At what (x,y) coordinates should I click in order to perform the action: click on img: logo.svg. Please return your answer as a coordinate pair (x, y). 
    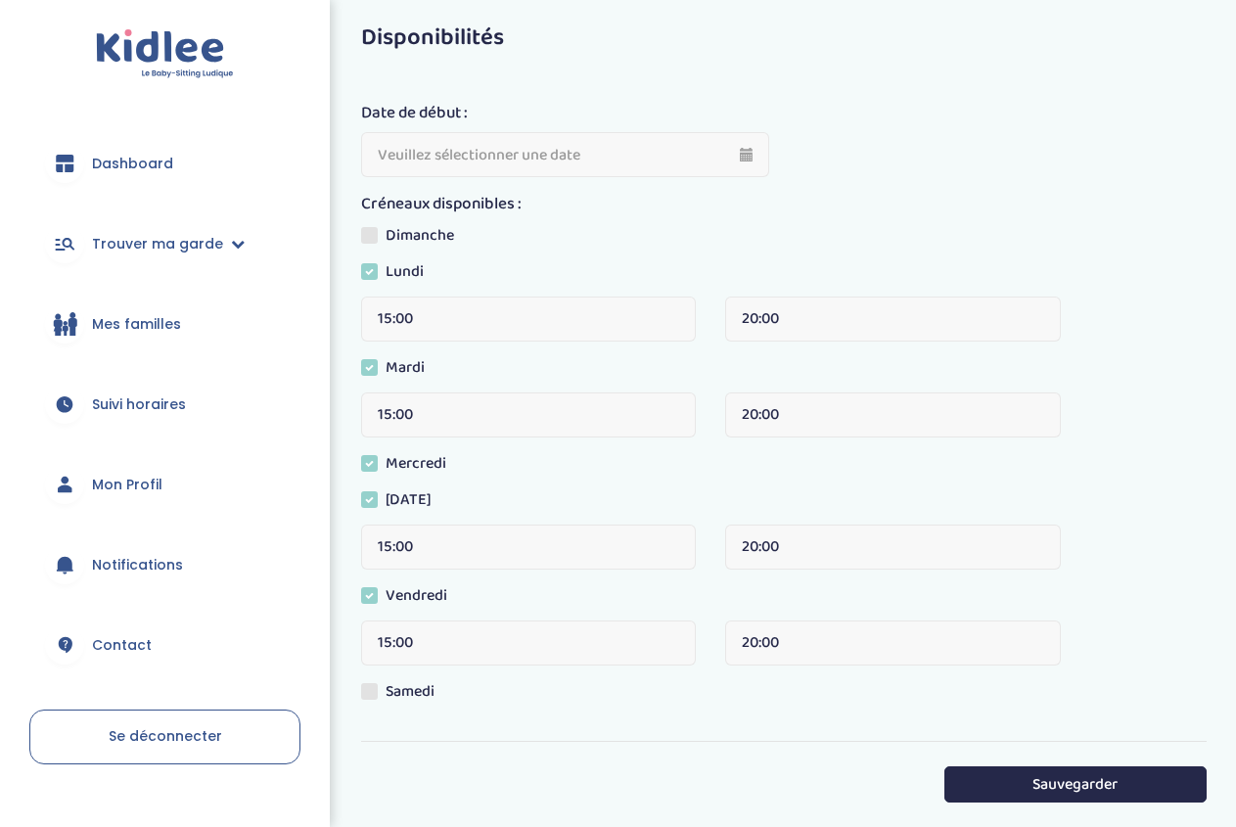
    Looking at the image, I should click on (164, 54).